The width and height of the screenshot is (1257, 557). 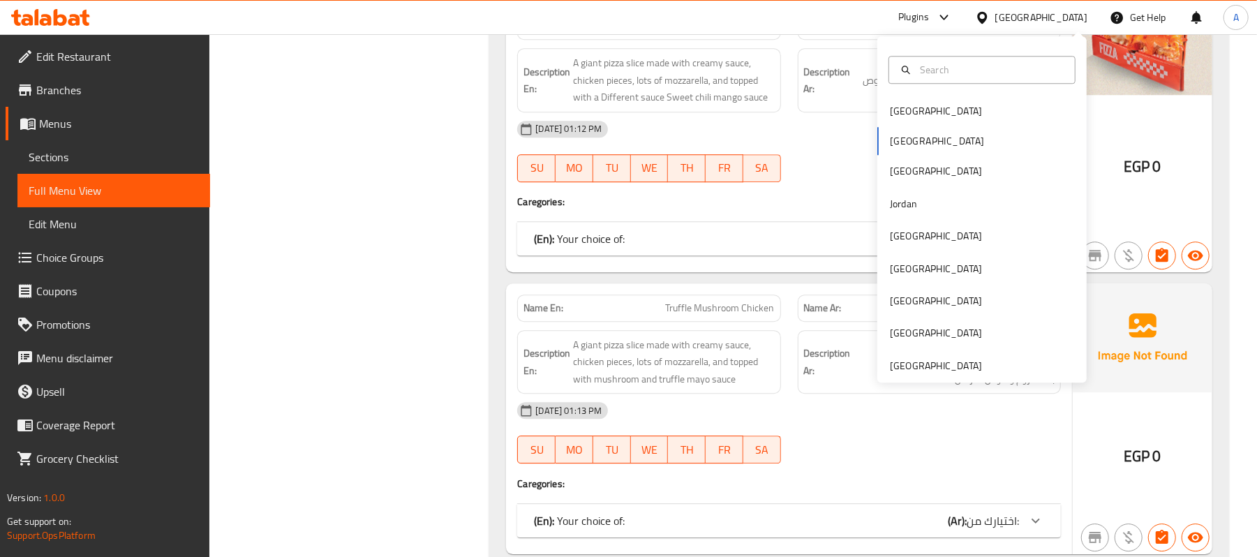 I want to click on a: Grocery Checklist, so click(x=107, y=458).